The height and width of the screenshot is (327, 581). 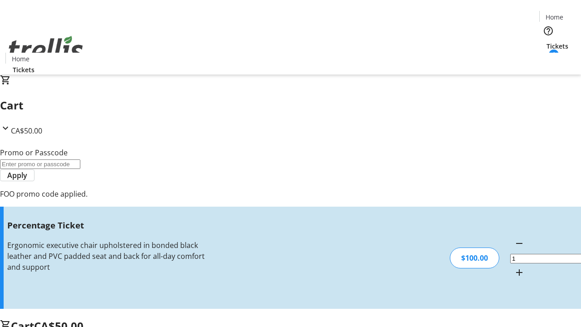 I want to click on h3: Percentage Ticket, so click(x=106, y=225).